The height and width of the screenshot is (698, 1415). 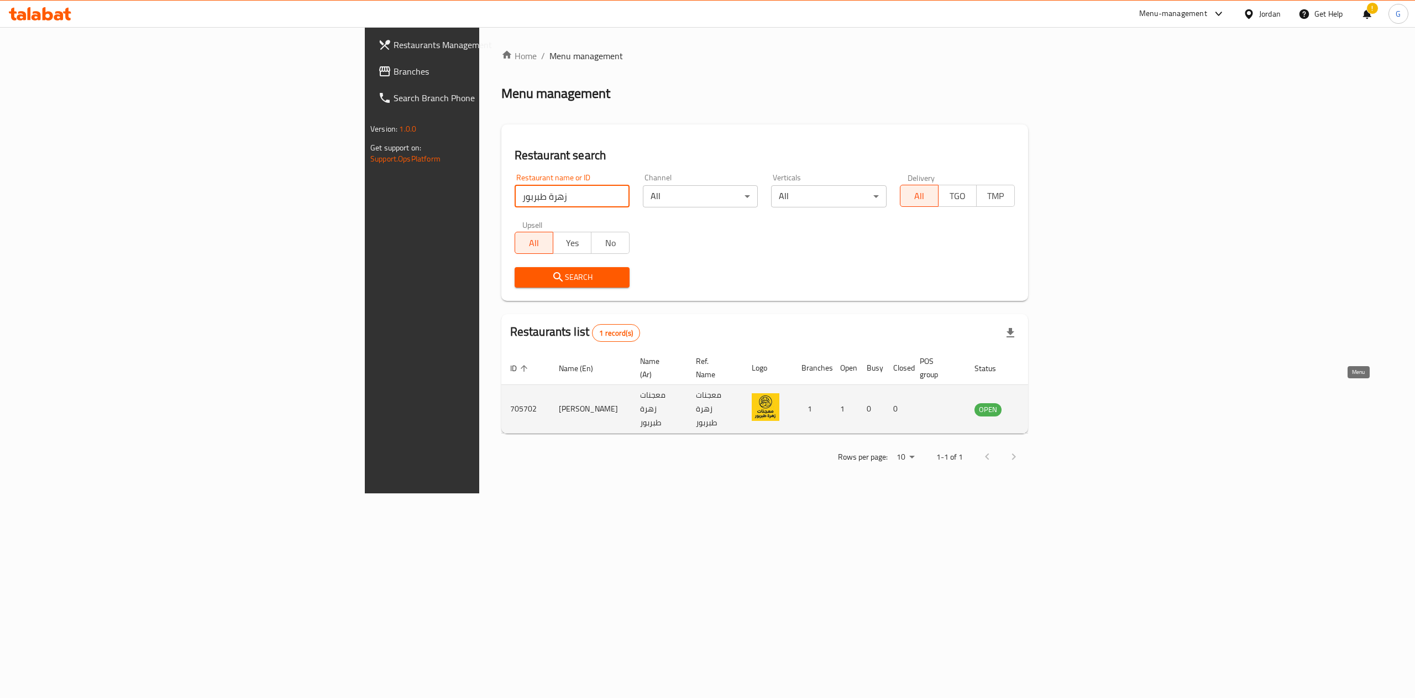 What do you see at coordinates (521, 368) in the screenshot?
I see `span: ID` at bounding box center [521, 368].